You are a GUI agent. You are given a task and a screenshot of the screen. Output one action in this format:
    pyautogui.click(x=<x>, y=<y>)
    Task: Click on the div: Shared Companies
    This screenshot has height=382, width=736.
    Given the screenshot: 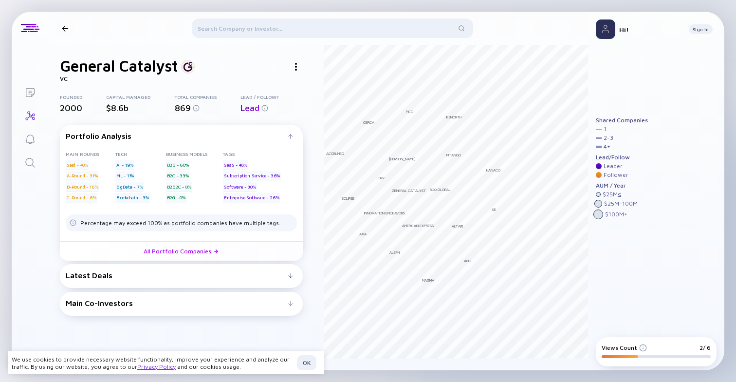 What is the action you would take?
    pyautogui.click(x=622, y=120)
    